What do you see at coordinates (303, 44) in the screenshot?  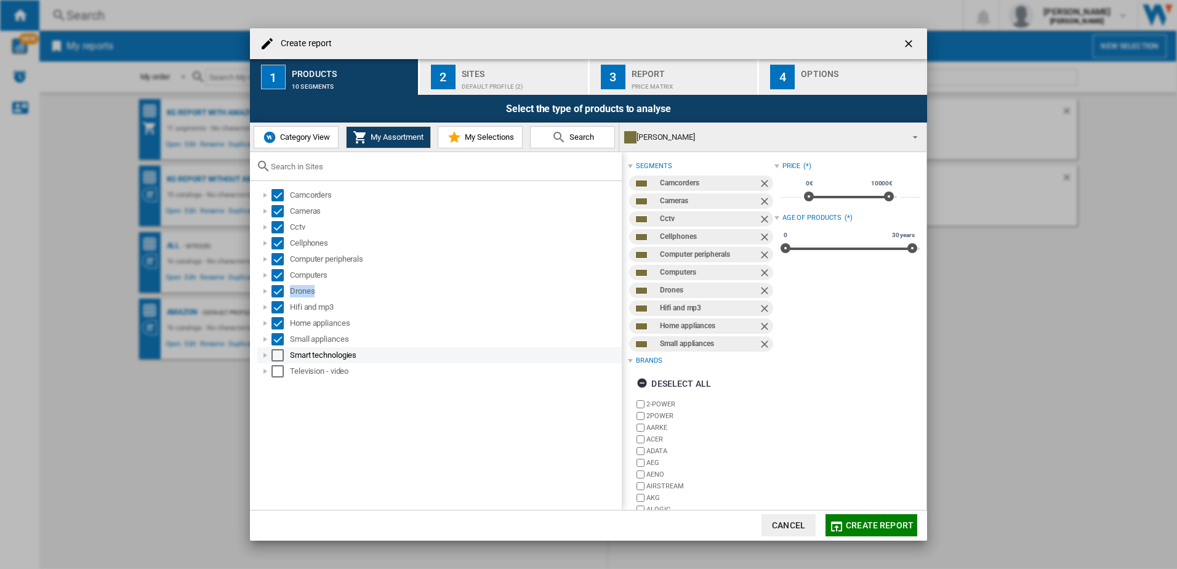 I see `h4: Create report` at bounding box center [303, 44].